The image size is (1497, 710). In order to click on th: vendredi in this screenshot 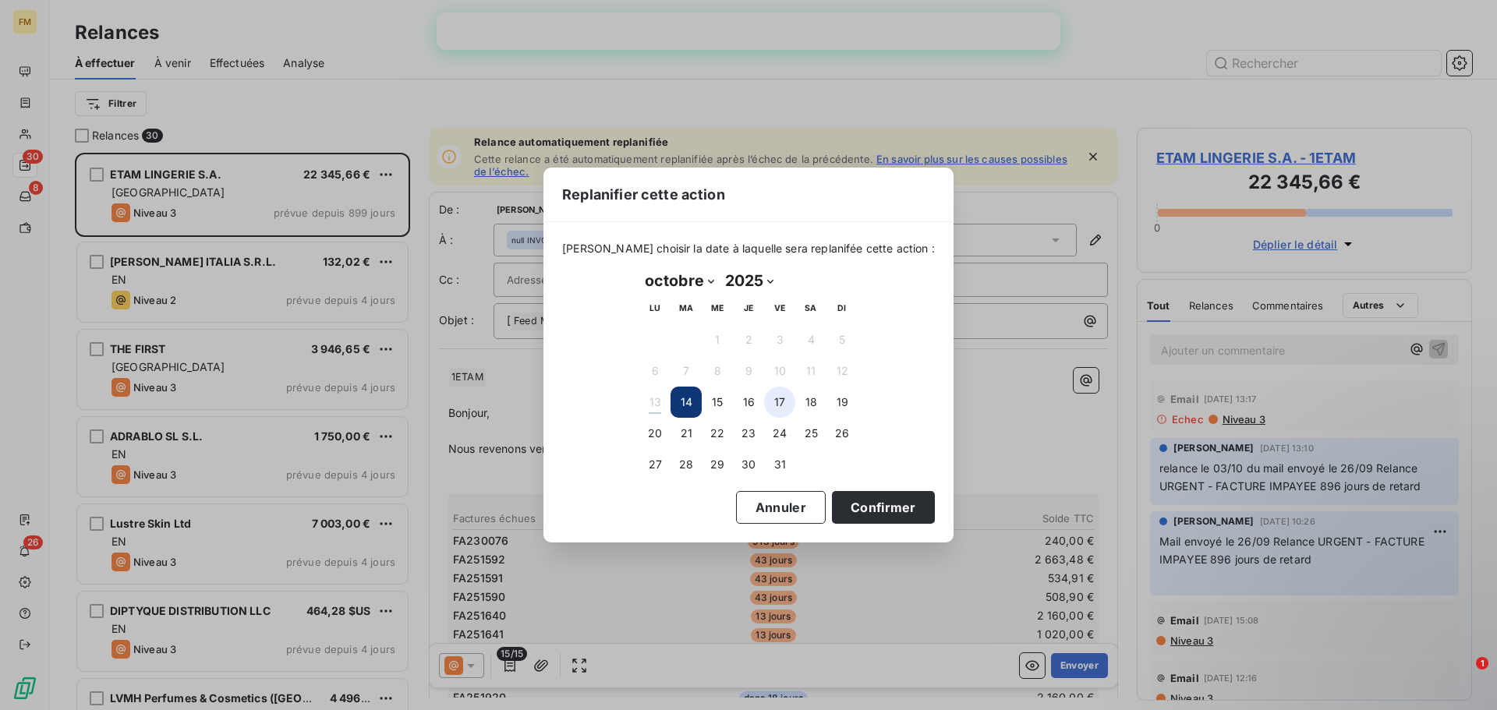, I will do `click(780, 309)`.